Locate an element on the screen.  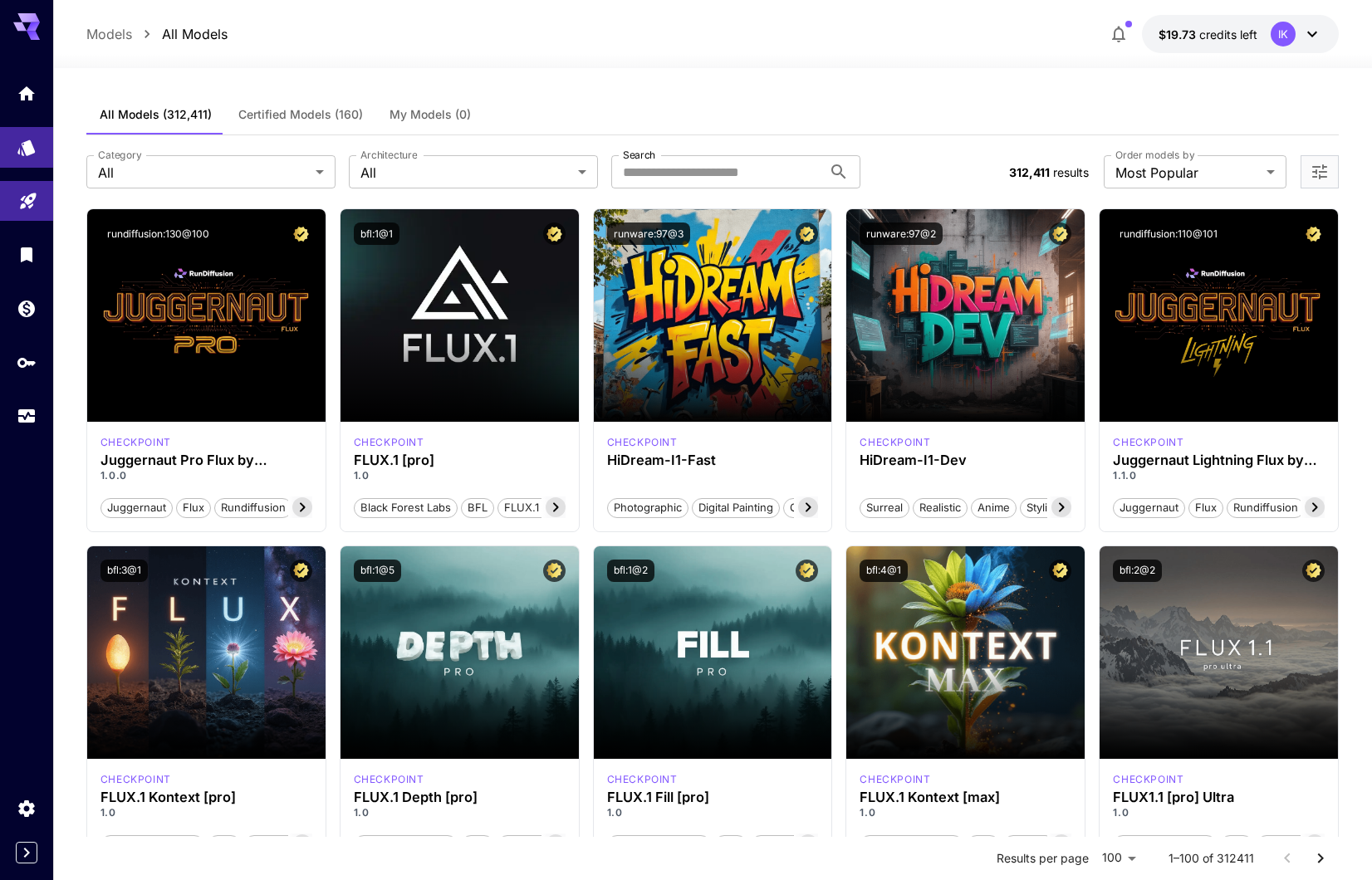
h3: FLUX1.1 [pro] Ultra is located at coordinates (1218, 797).